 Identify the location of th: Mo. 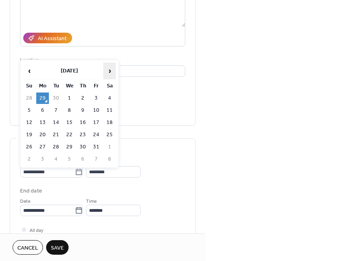
(43, 86).